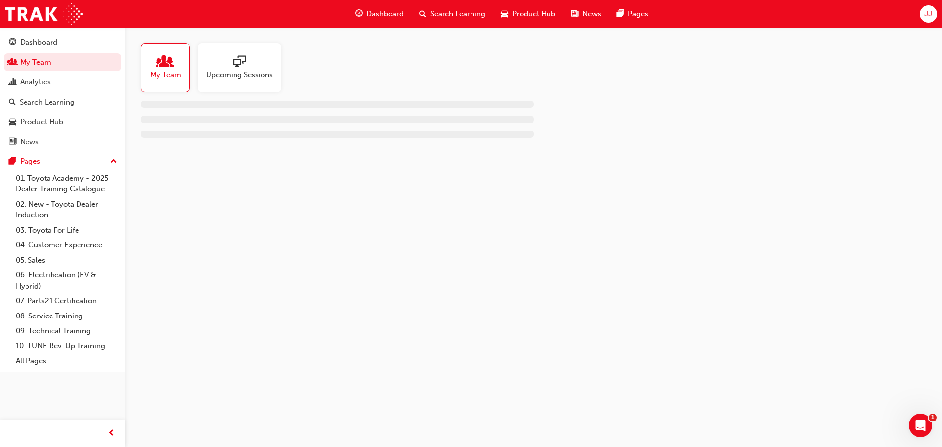 This screenshot has height=447, width=942. What do you see at coordinates (62, 92) in the screenshot?
I see `button: DashboardMy TeamAnalyticsSearch LearningProduct HubNews` at bounding box center [62, 92].